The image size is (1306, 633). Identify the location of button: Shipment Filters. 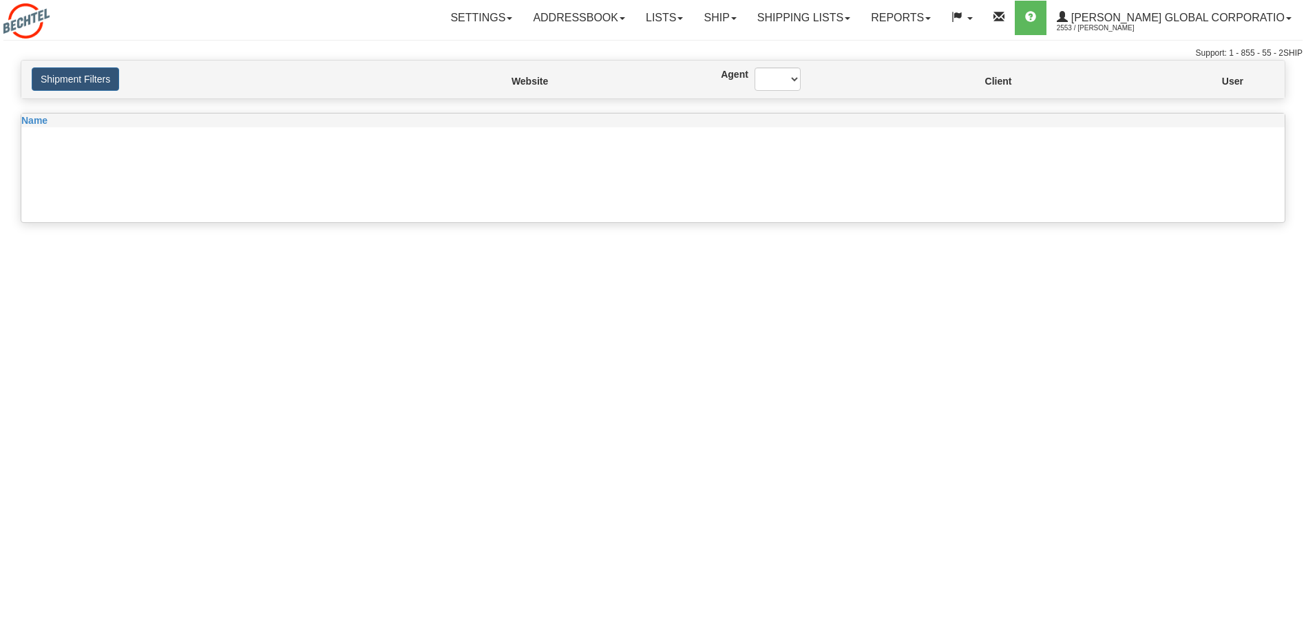
(75, 79).